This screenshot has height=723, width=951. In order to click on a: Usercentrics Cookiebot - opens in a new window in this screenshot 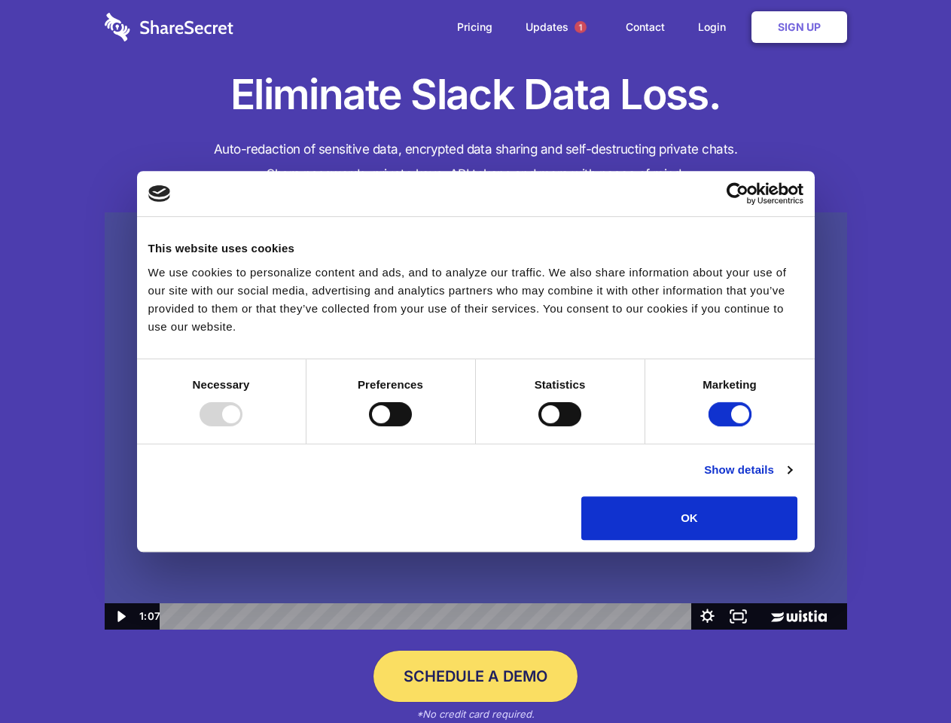, I will do `click(737, 193)`.